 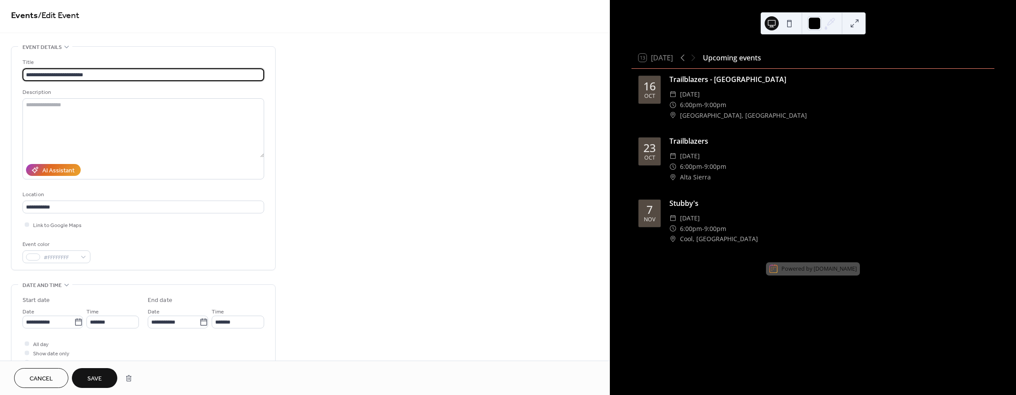 What do you see at coordinates (36, 300) in the screenshot?
I see `div: Start date` at bounding box center [36, 300].